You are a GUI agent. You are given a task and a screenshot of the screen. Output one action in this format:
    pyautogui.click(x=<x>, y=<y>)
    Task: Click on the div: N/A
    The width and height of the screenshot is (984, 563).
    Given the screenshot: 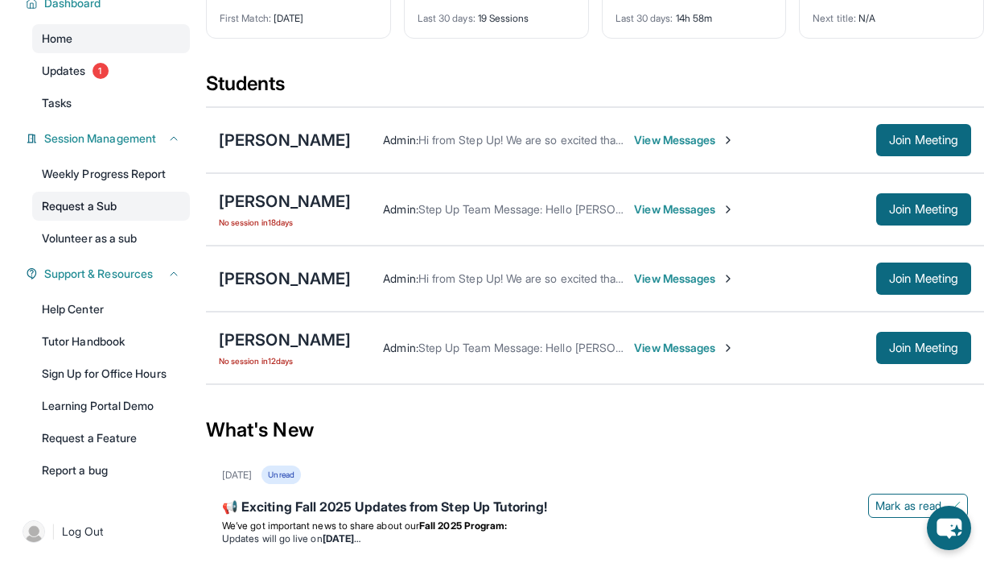 What is the action you would take?
    pyautogui.click(x=892, y=14)
    